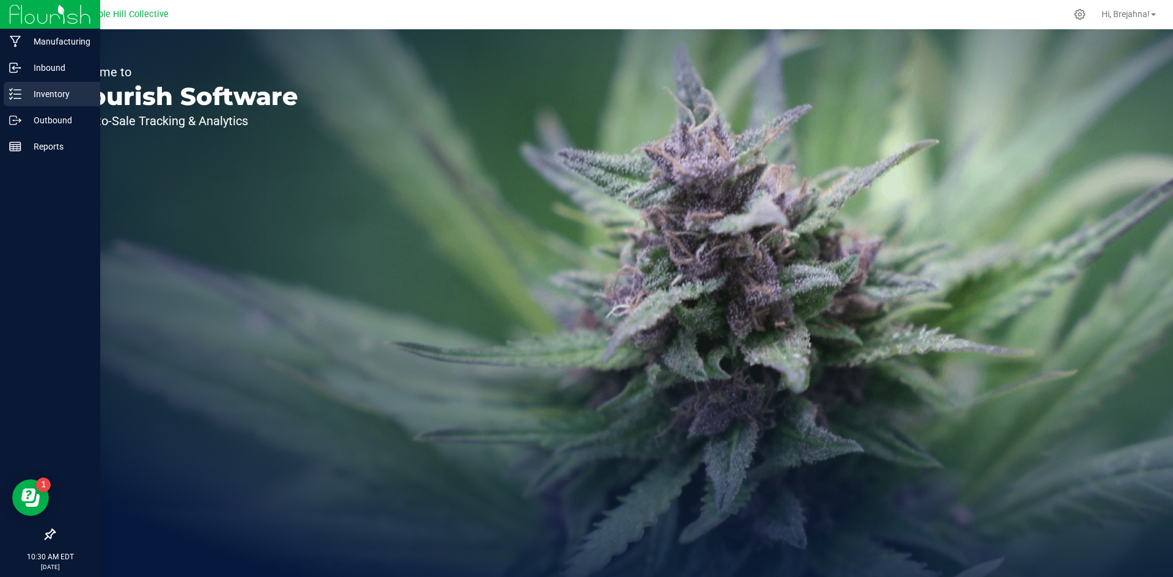 This screenshot has height=577, width=1173. What do you see at coordinates (182, 97) in the screenshot?
I see `p: Flourish Software` at bounding box center [182, 97].